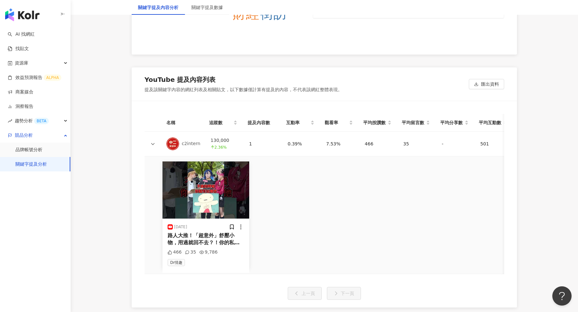  What do you see at coordinates (495, 144) in the screenshot?
I see `td: 501` at bounding box center [495, 144].